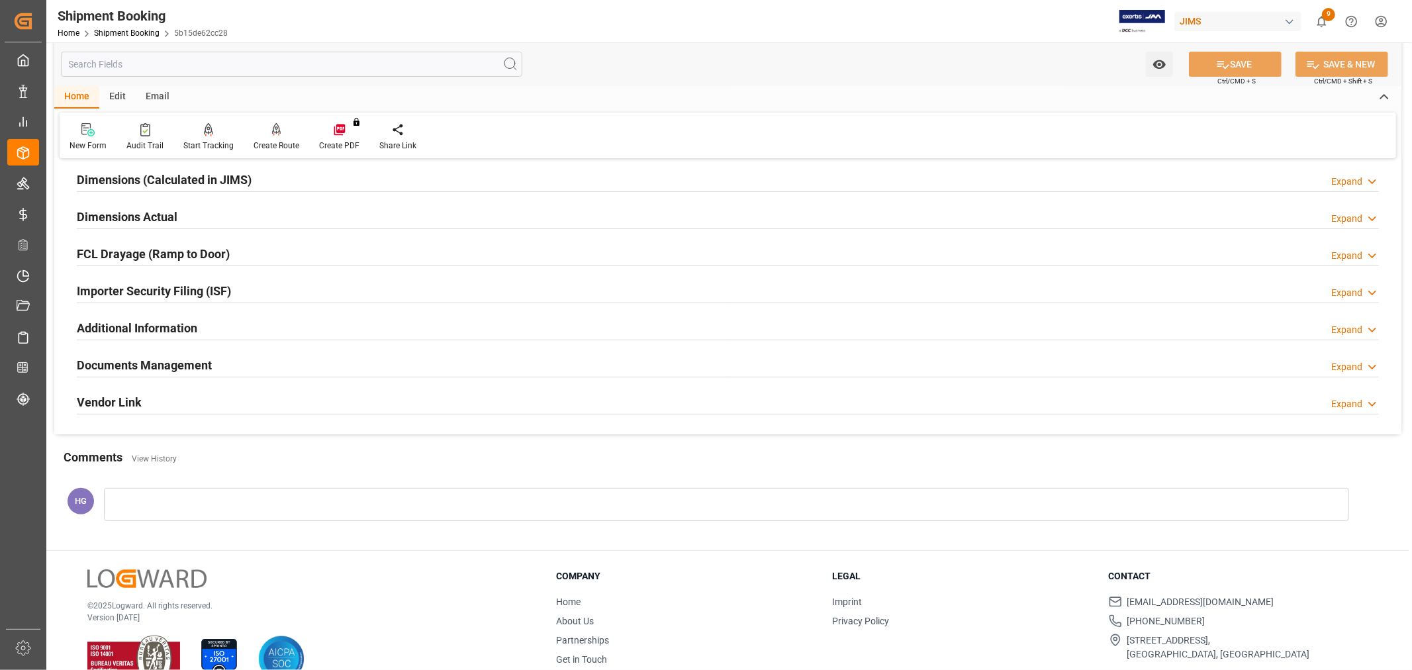 The height and width of the screenshot is (670, 1412). What do you see at coordinates (1351, 21) in the screenshot?
I see `button: Help Center` at bounding box center [1351, 21].